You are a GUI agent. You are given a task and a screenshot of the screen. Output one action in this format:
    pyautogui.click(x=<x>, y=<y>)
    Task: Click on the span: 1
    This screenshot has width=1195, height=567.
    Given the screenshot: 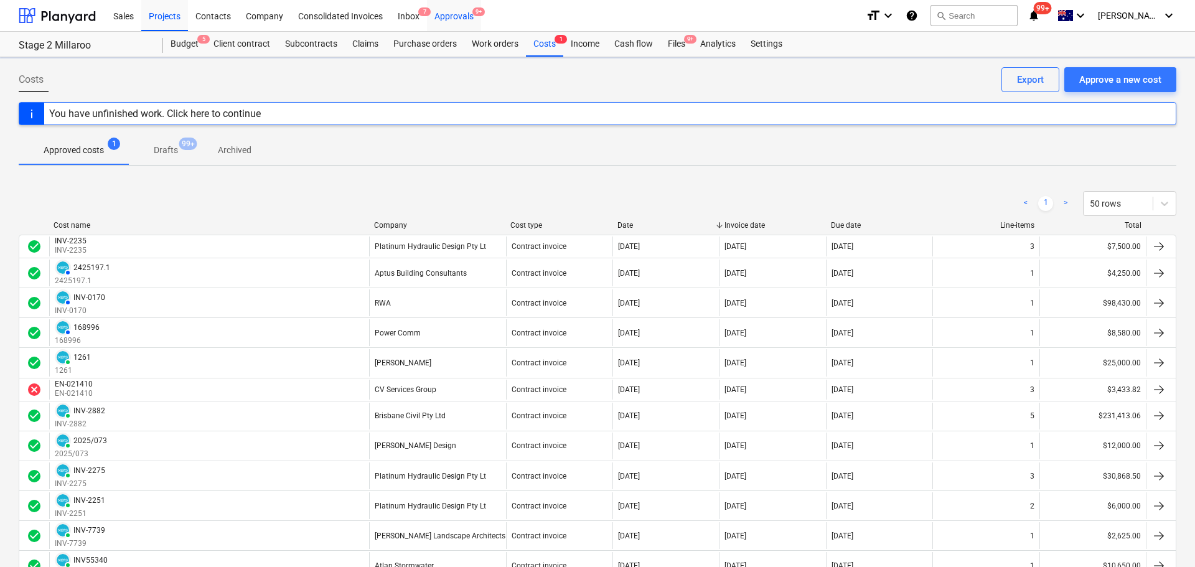 What is the action you would take?
    pyautogui.click(x=561, y=39)
    